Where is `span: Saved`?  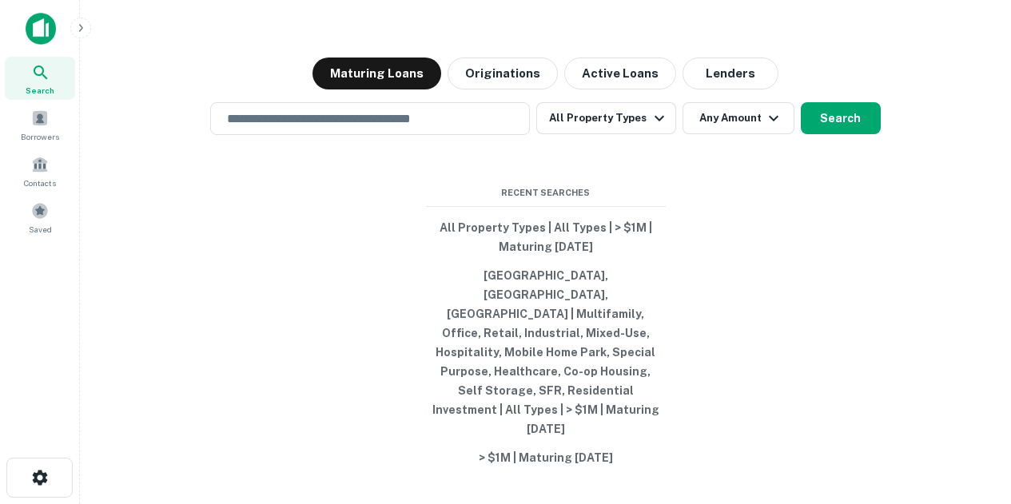
span: Saved is located at coordinates (40, 229).